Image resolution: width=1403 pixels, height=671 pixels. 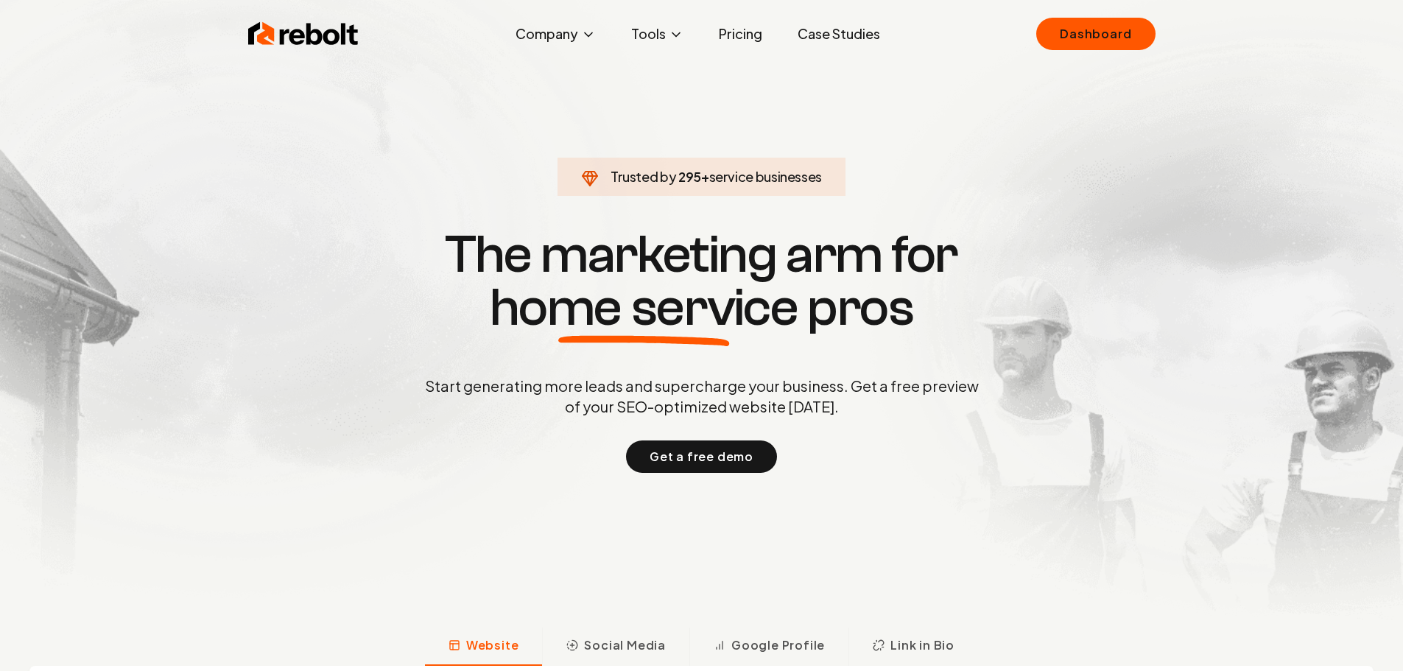 What do you see at coordinates (839, 34) in the screenshot?
I see `a: Case Studies` at bounding box center [839, 34].